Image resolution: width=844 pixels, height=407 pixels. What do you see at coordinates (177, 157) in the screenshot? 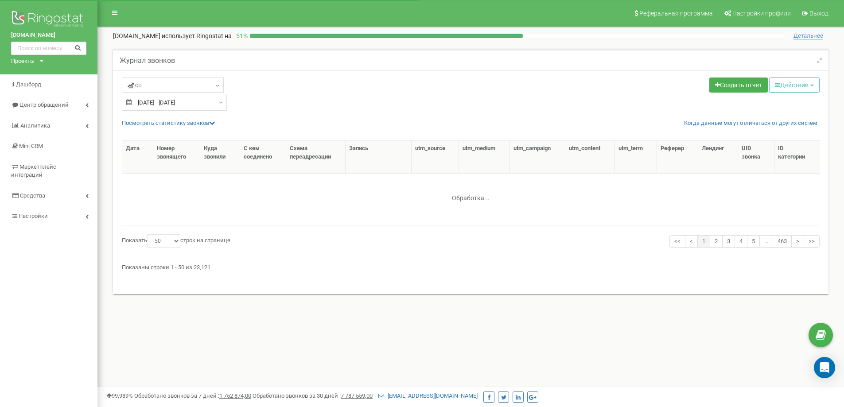
I see `th: Номер звонящего` at bounding box center [177, 157].